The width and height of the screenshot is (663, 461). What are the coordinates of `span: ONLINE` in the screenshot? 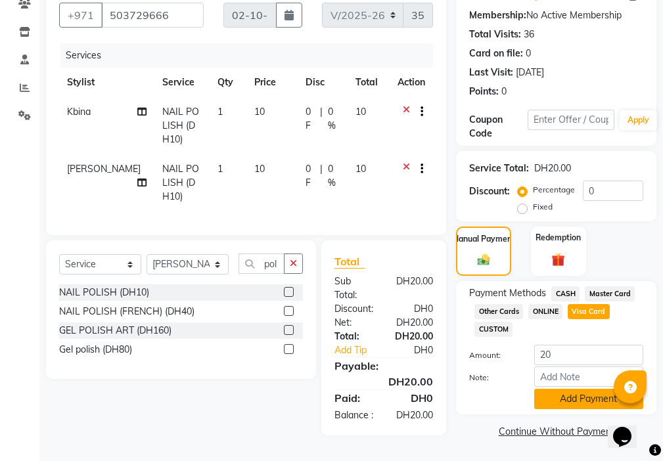 It's located at (545, 311).